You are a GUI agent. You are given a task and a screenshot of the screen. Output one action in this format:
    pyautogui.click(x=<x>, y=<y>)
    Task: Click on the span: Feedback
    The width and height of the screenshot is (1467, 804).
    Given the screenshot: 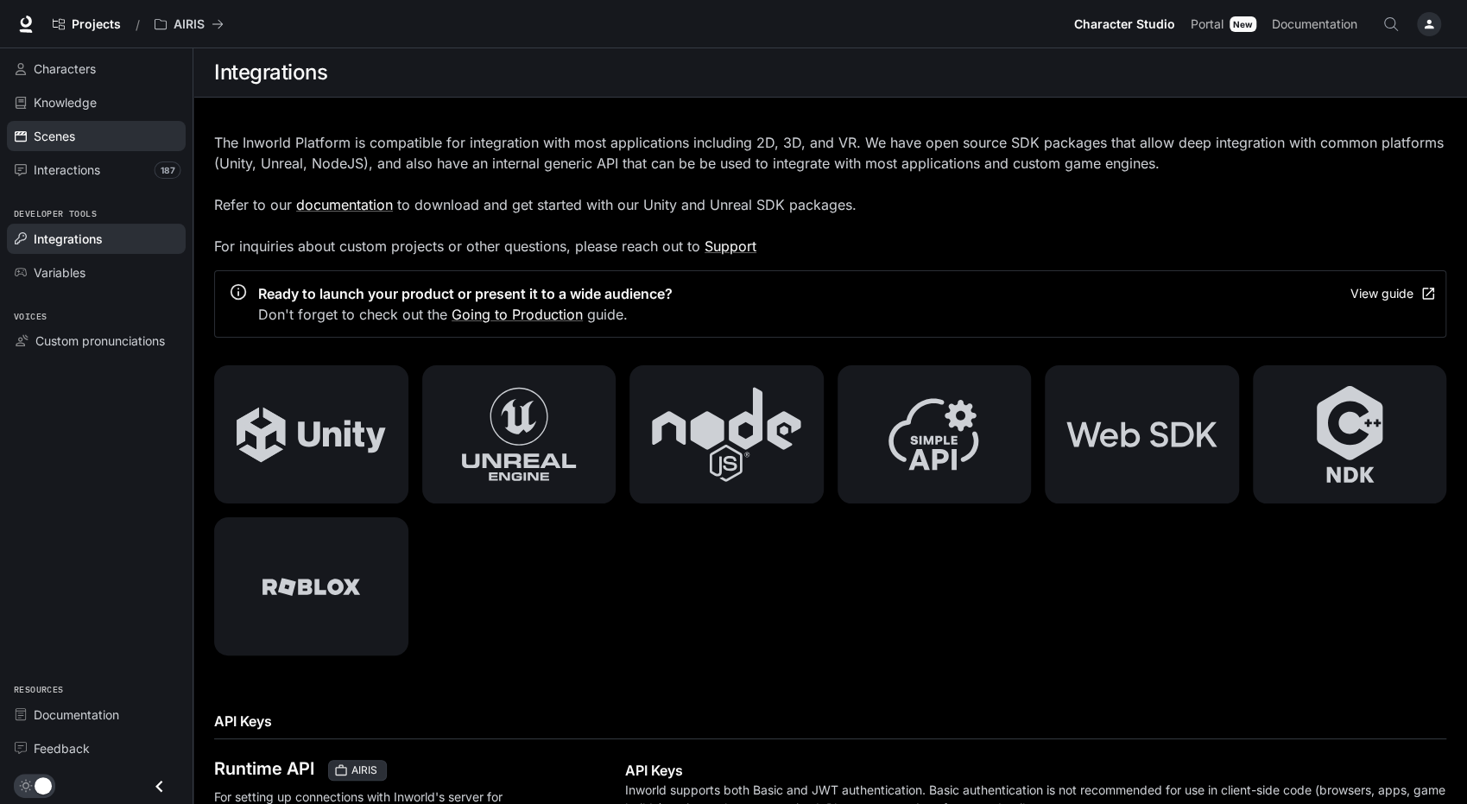 What is the action you would take?
    pyautogui.click(x=61, y=748)
    